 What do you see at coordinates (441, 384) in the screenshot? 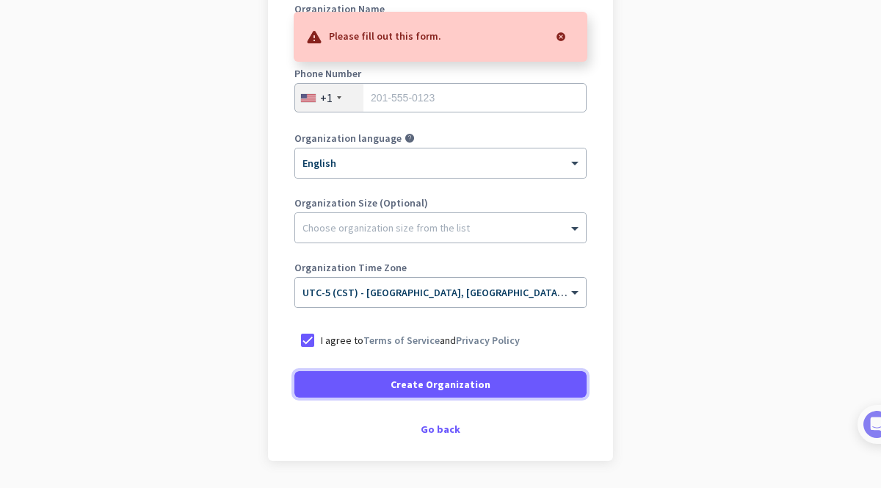
I see `button: Create Organization` at bounding box center [441, 384].